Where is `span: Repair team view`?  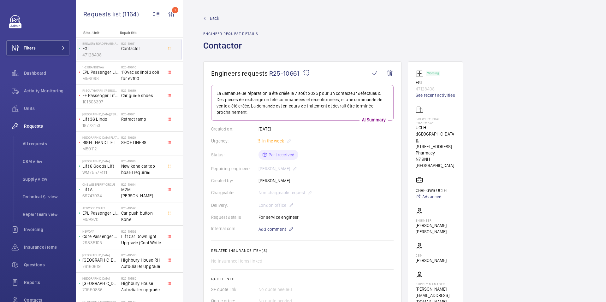
span: Repair team view is located at coordinates (46, 215).